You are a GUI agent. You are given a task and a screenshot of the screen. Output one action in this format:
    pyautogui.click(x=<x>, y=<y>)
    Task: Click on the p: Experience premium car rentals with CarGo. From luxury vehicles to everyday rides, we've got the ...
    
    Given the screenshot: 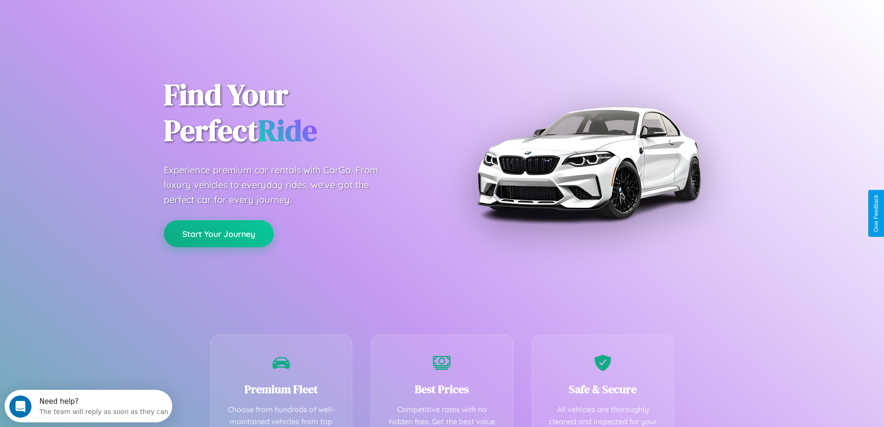 What is the action you would take?
    pyautogui.click(x=280, y=185)
    